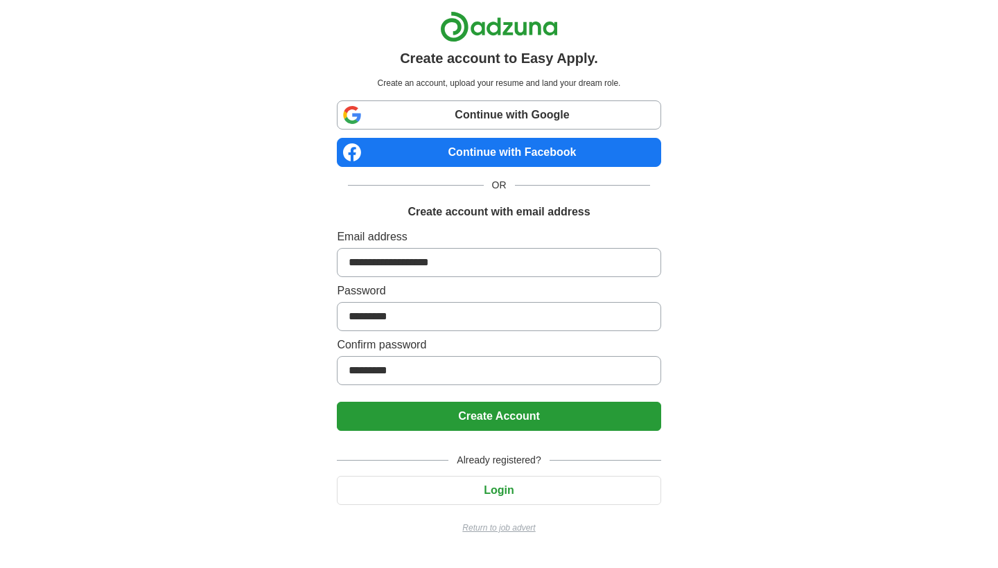 This screenshot has height=568, width=998. I want to click on button: Create Account, so click(498, 417).